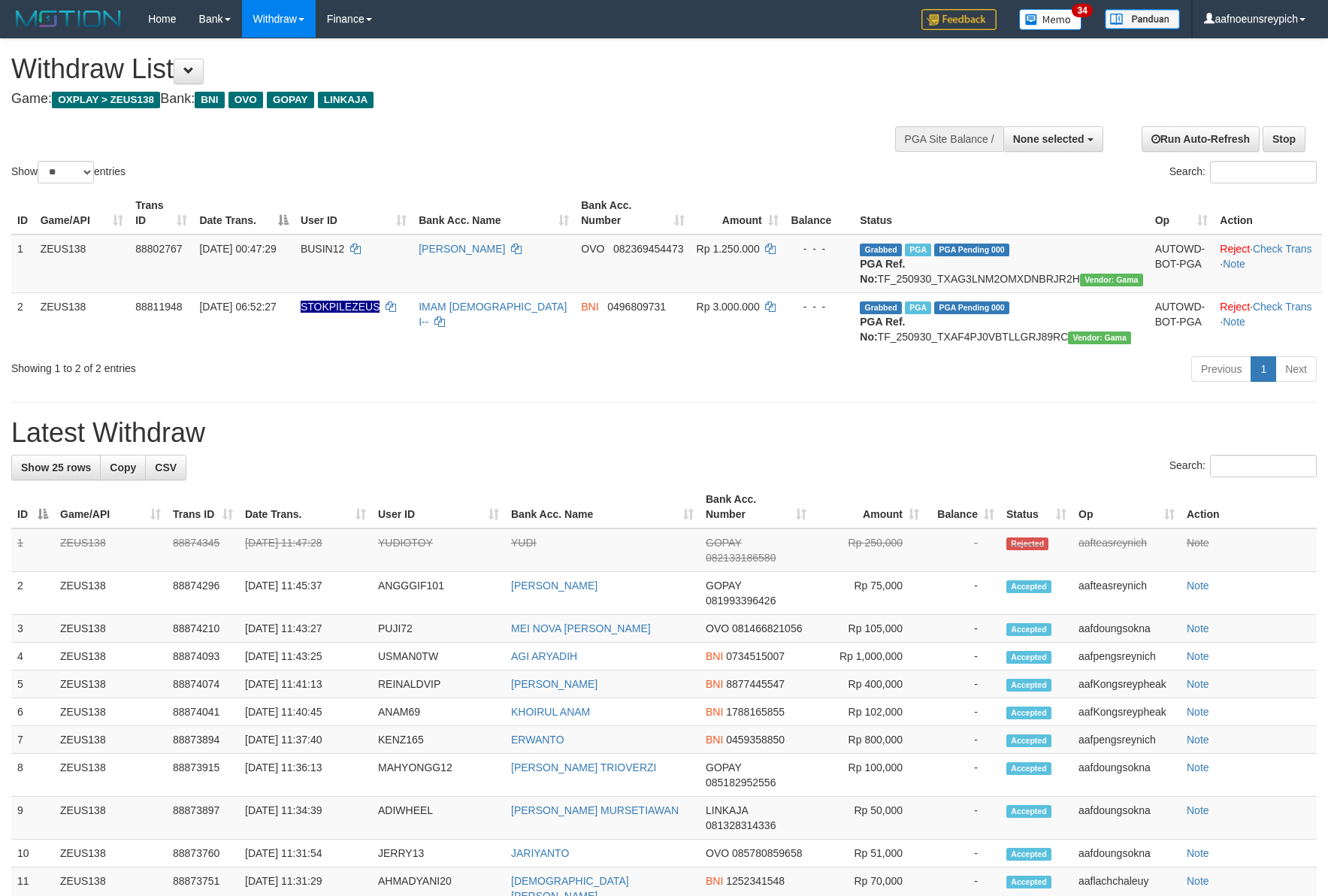 This screenshot has width=1328, height=896. I want to click on span: Copy 081328314336 to clipboard, so click(740, 825).